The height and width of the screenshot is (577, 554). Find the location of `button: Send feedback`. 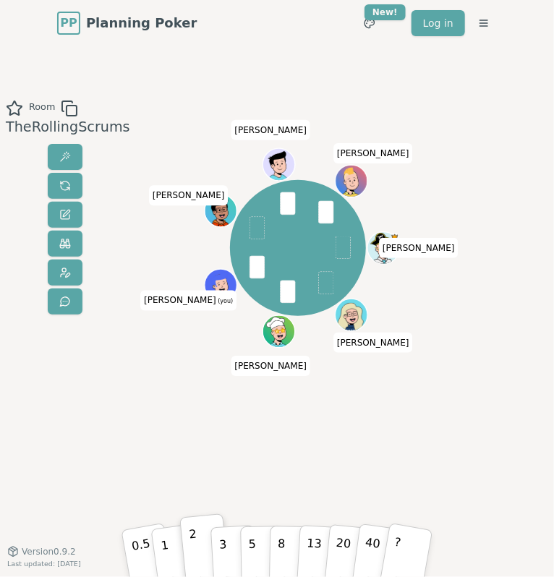

button: Send feedback is located at coordinates (65, 301).